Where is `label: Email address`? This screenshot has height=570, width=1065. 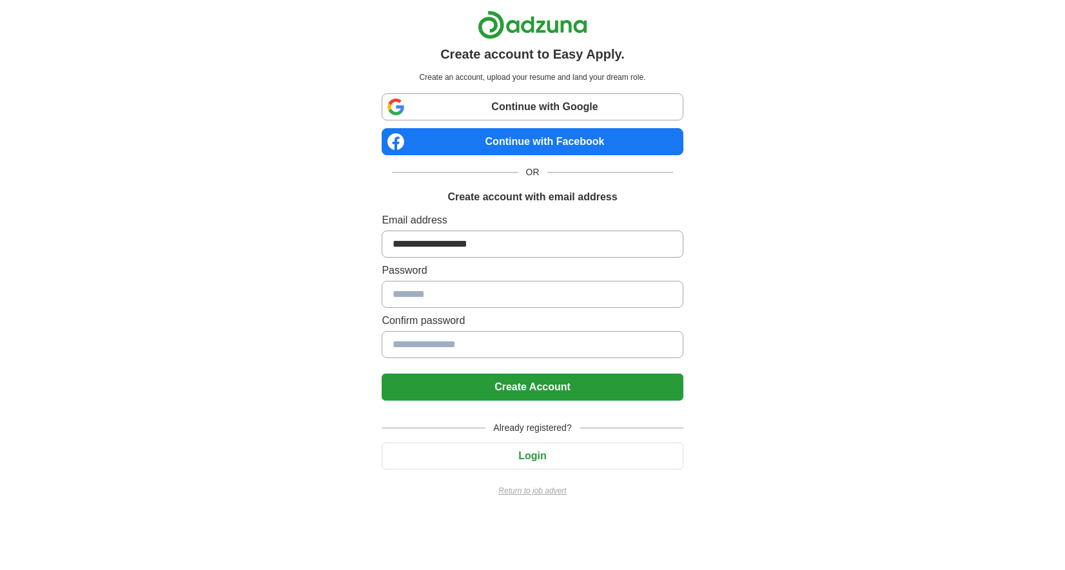
label: Email address is located at coordinates (532, 220).